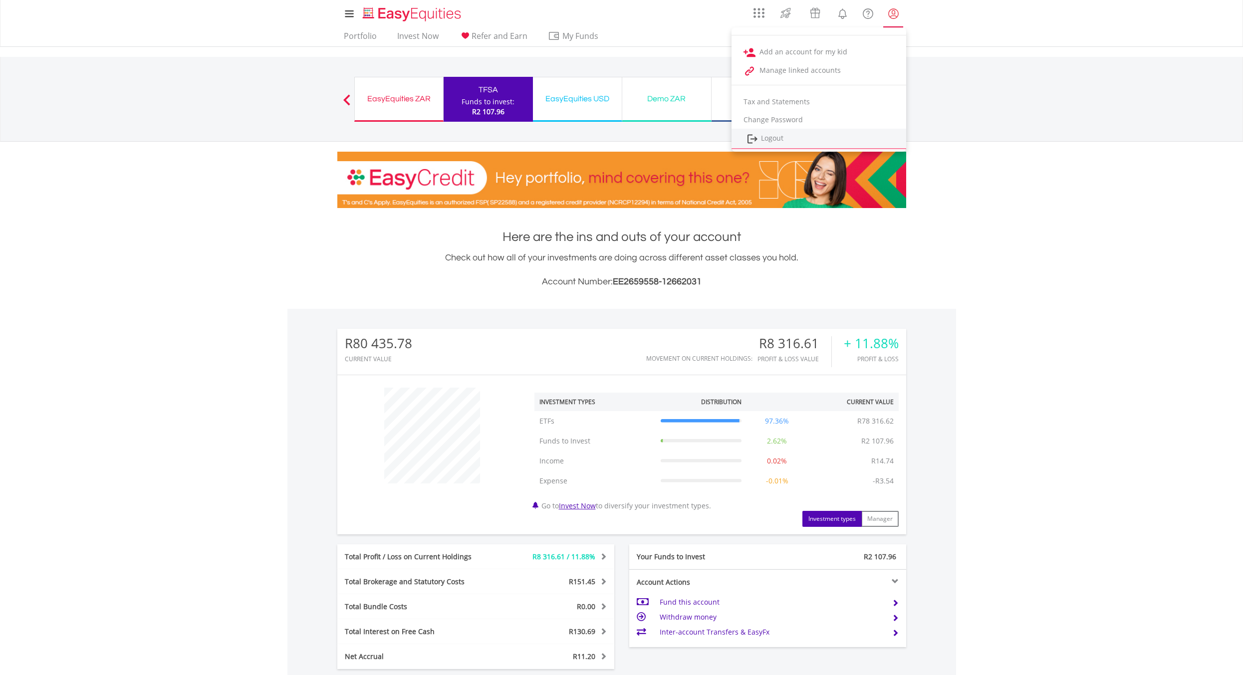  I want to click on img: EasyEquities_Logo.png, so click(413, 14).